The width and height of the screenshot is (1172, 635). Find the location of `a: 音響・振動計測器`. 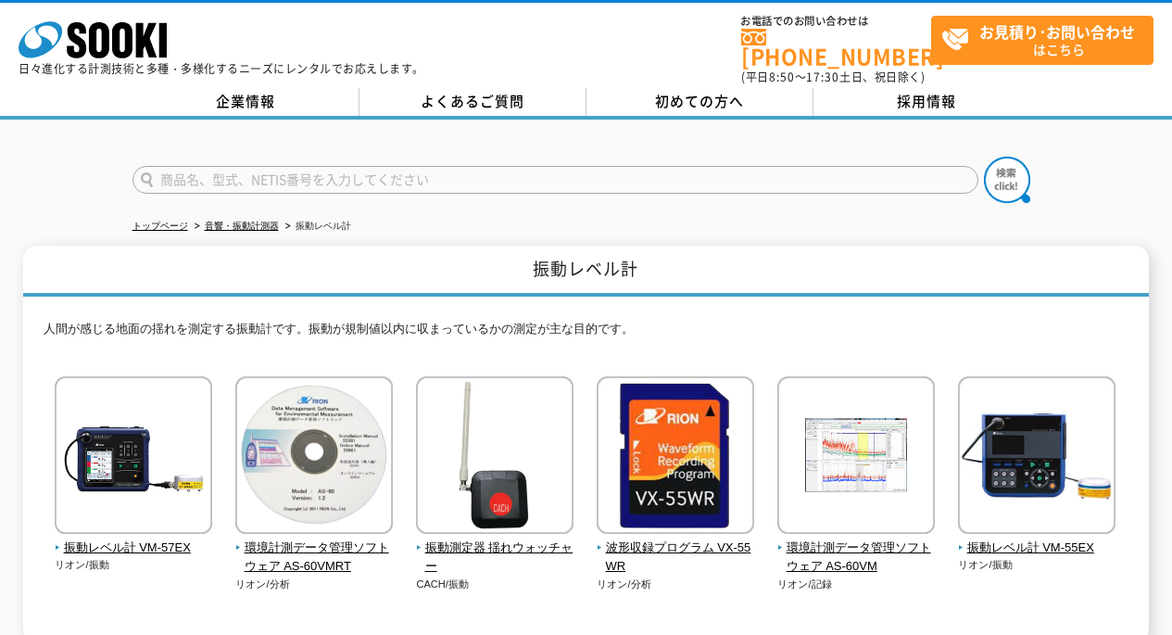

a: 音響・振動計測器 is located at coordinates (242, 225).